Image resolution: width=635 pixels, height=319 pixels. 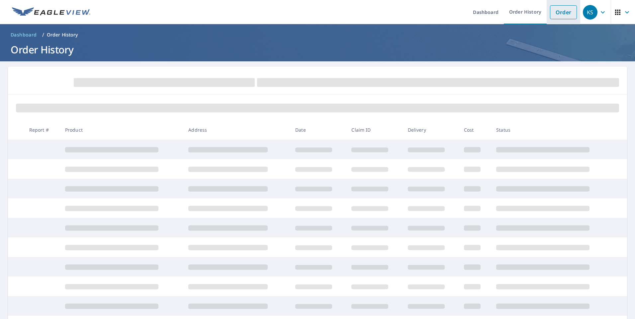 I want to click on th: Product, so click(x=122, y=130).